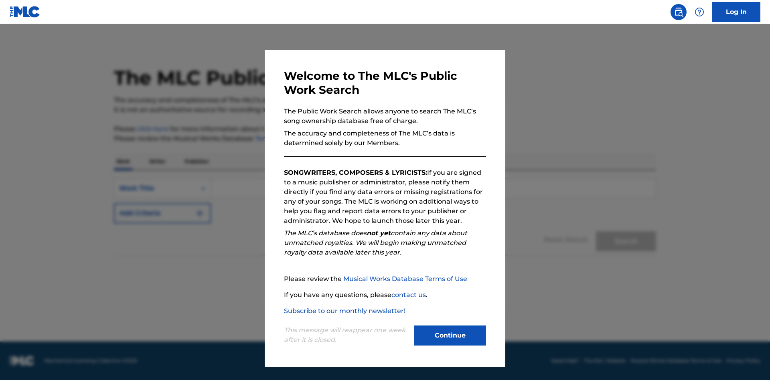 The height and width of the screenshot is (380, 770). I want to click on p: This message will reappear one week after it is closed., so click(346, 335).